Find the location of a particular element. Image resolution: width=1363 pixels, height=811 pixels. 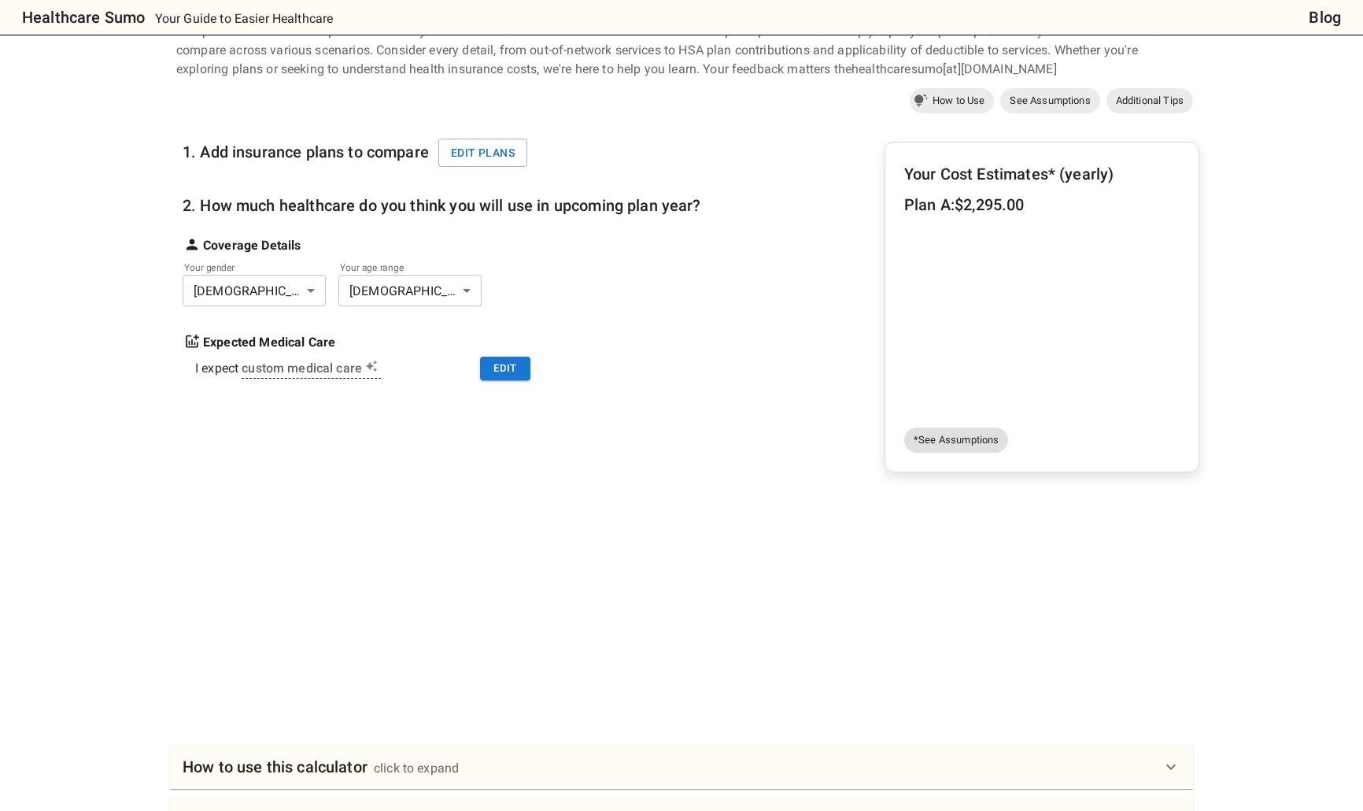

a: Additional Tips is located at coordinates (1150, 101).